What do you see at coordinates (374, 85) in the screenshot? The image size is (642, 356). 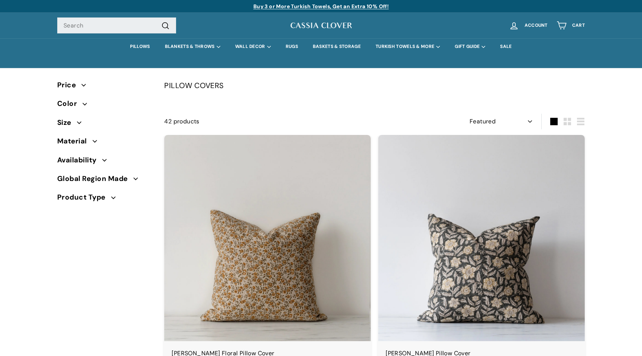 I see `div: PILLOW COVERS` at bounding box center [374, 85].